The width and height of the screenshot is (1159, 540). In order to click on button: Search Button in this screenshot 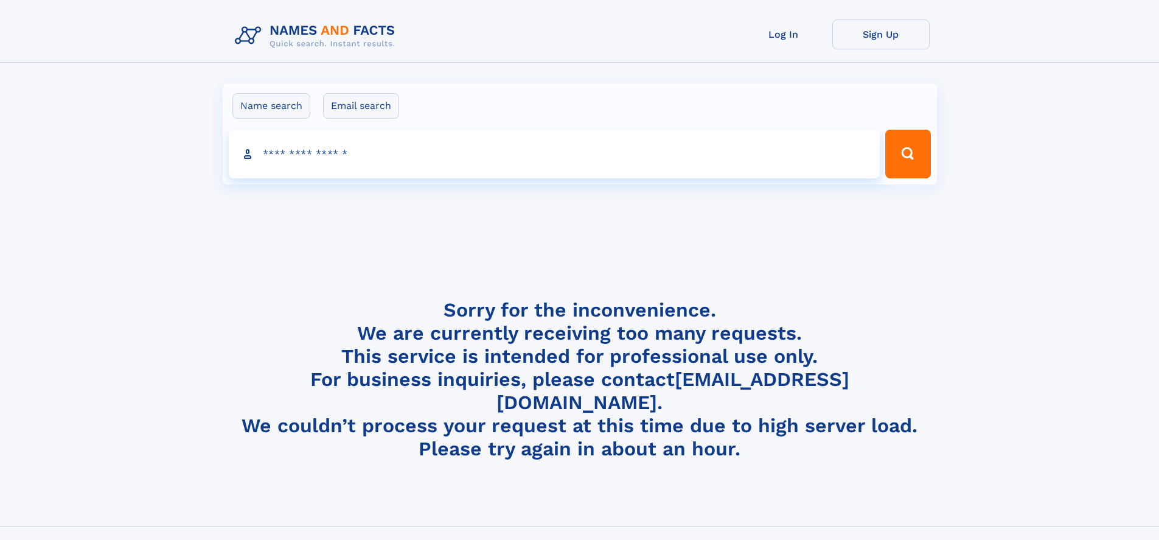, I will do `click(908, 154)`.